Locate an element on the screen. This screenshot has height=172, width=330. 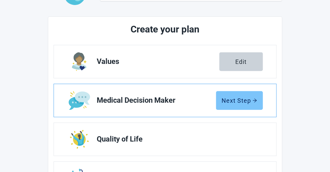
button: Next Steparrow-right is located at coordinates (239, 100).